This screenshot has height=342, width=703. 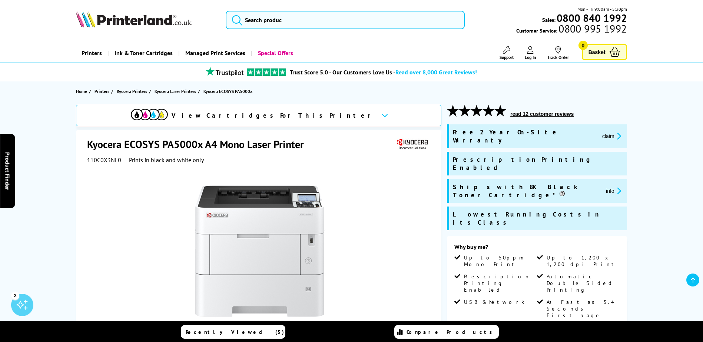 I want to click on a: Home, so click(x=82, y=91).